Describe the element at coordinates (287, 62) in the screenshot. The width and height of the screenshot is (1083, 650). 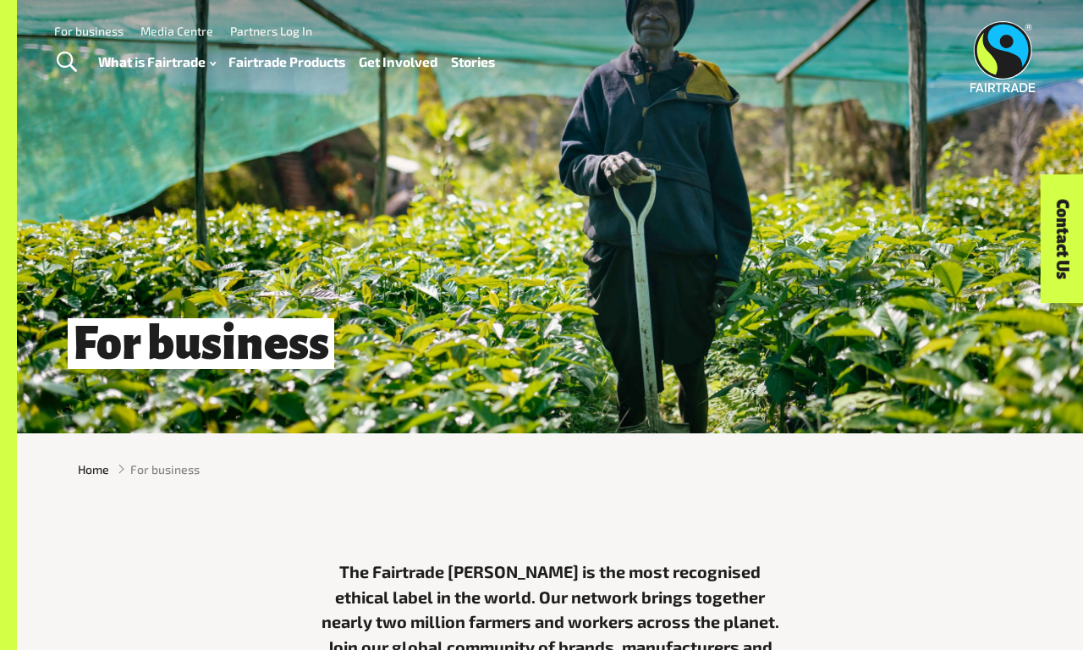
I see `a: Fairtrade Products` at that location.